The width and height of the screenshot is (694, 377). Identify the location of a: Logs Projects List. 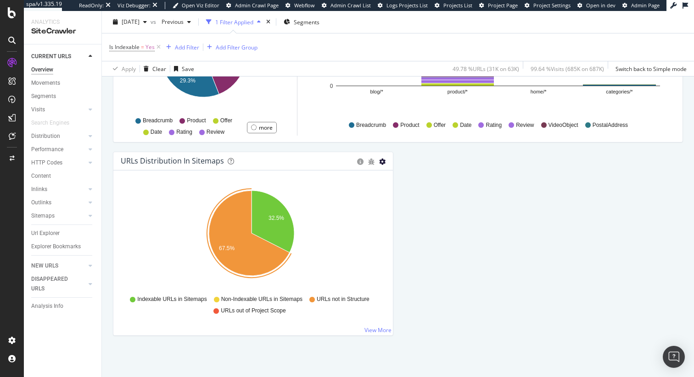
(402, 6).